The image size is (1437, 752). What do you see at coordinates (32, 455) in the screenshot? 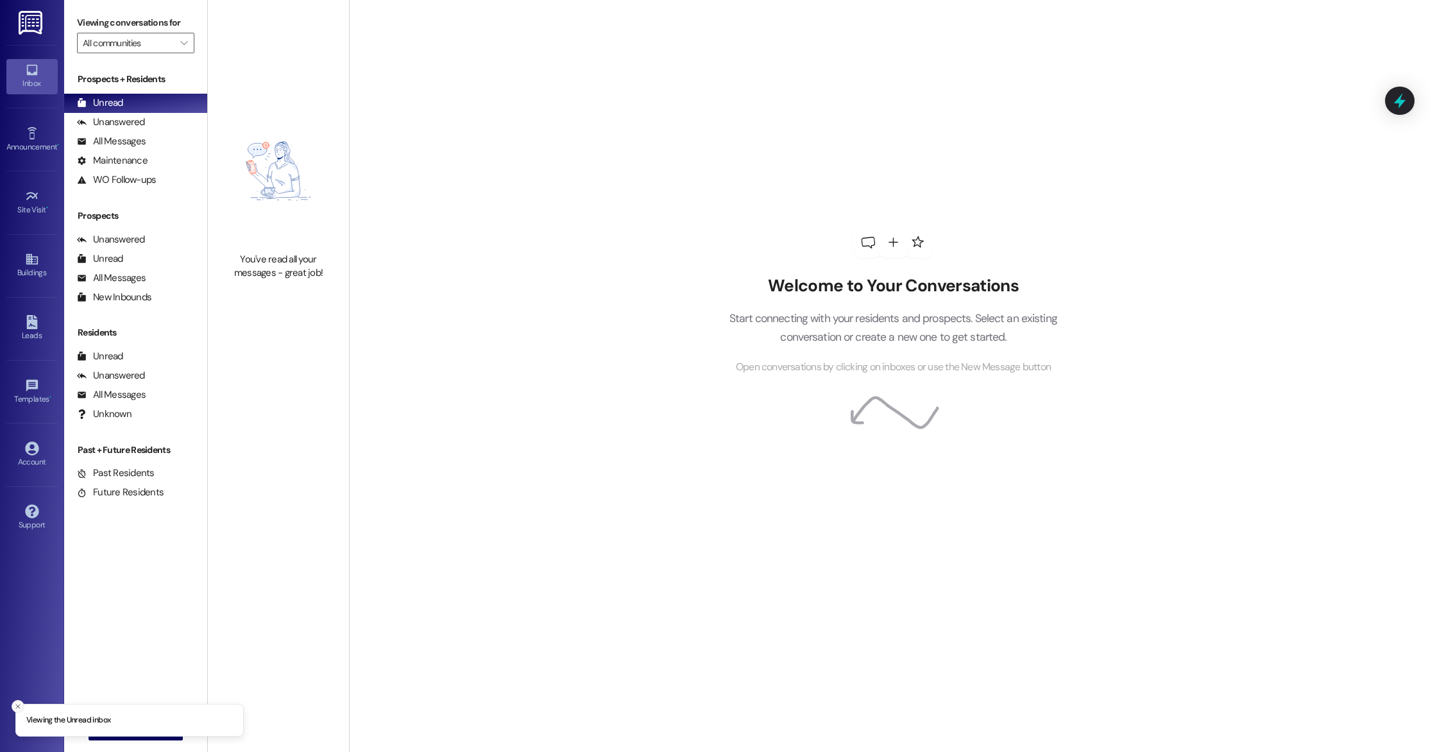
I see `a: Account` at bounding box center [32, 455].